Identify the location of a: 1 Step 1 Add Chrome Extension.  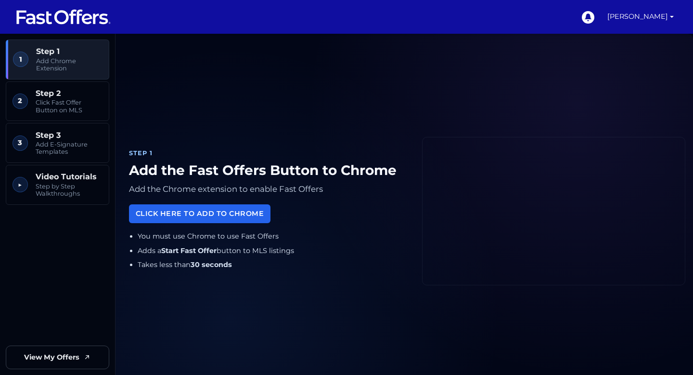
(57, 59).